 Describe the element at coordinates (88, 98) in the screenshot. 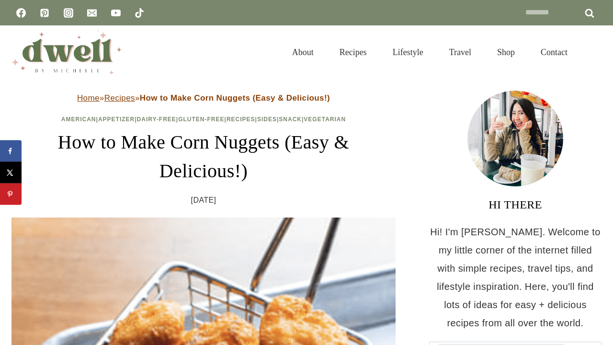

I see `a: Home` at that location.